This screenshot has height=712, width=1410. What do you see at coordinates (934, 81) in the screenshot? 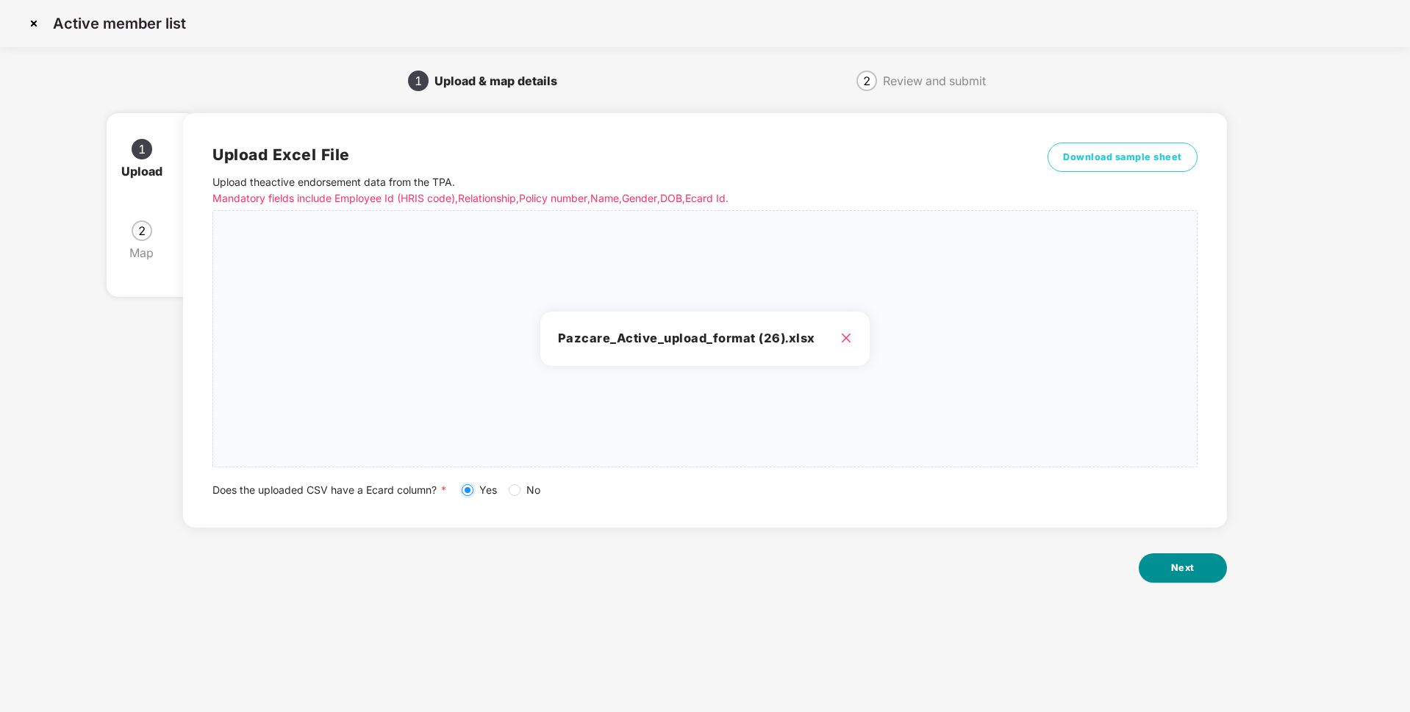
I see `div: Review and submit` at bounding box center [934, 81].